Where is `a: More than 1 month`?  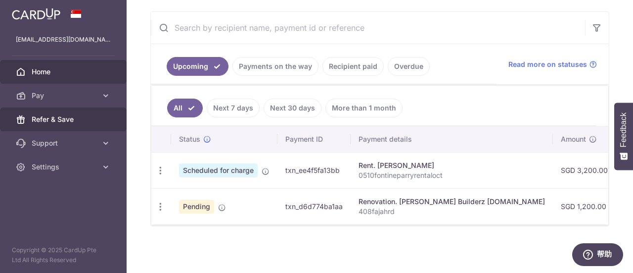 a: More than 1 month is located at coordinates (364, 108).